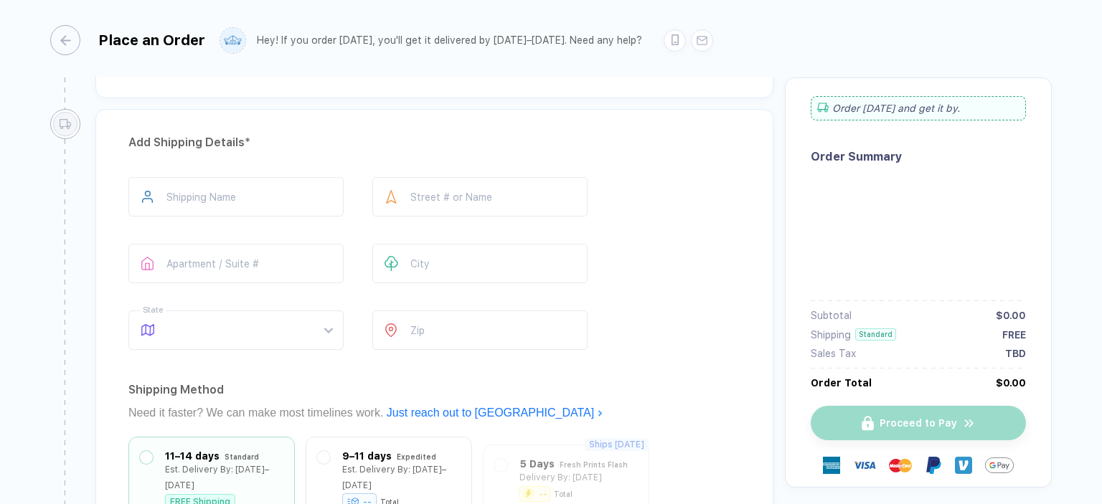 The width and height of the screenshot is (1102, 504). What do you see at coordinates (999, 465) in the screenshot?
I see `img: GPay` at bounding box center [999, 465].